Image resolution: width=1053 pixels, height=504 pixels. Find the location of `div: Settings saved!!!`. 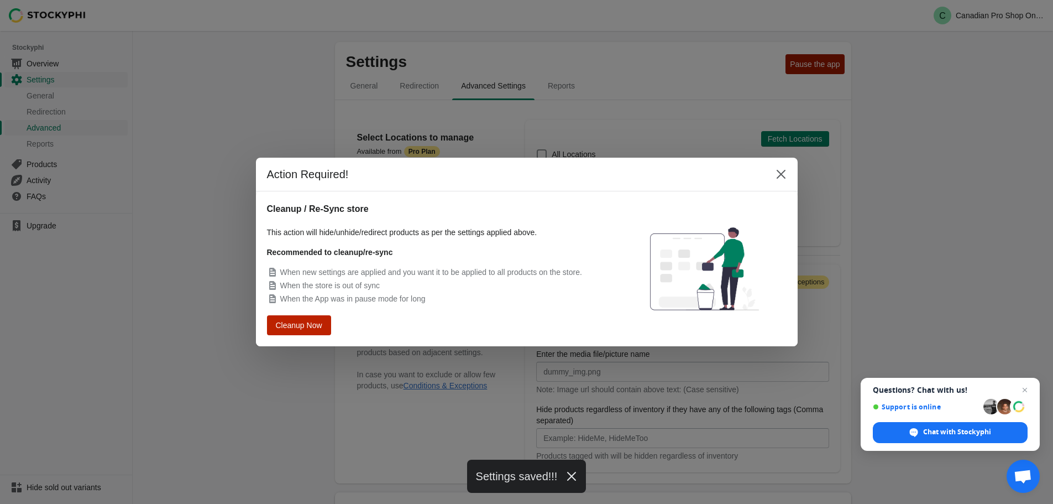

div: Settings saved!!! is located at coordinates (527, 476).